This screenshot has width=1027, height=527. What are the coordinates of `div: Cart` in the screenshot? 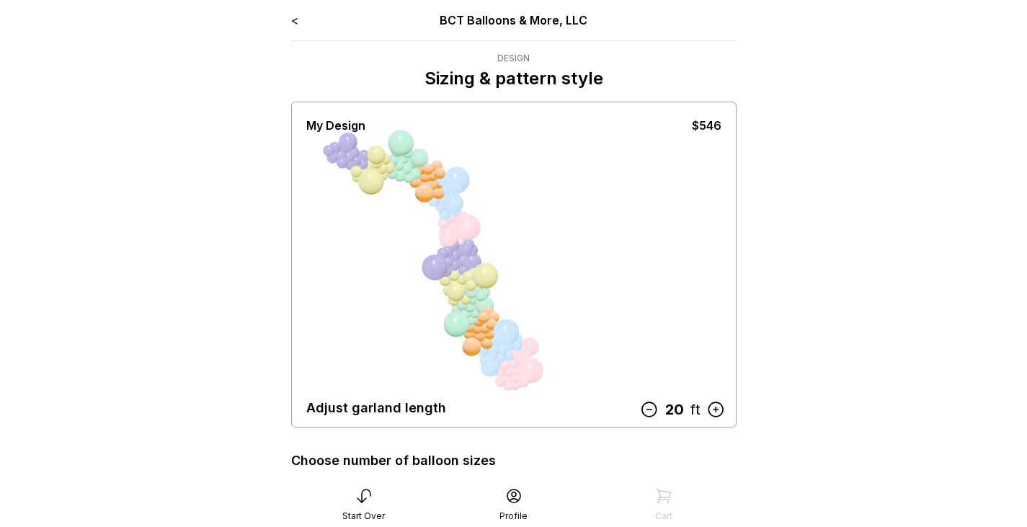 It's located at (664, 516).